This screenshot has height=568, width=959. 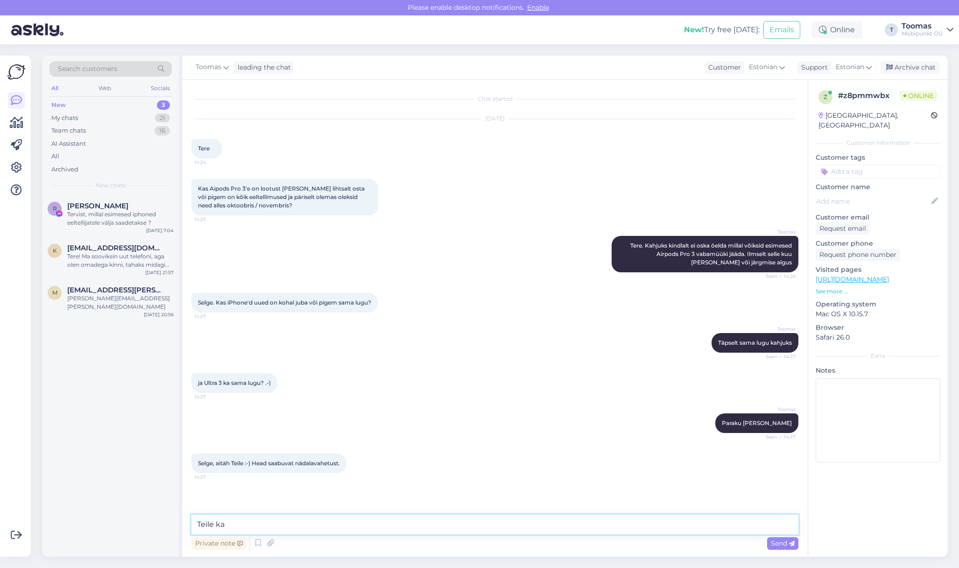 I want to click on span: Selge. Kas iPhone'd uued on kohal juba või pigem sama lugu?, so click(x=284, y=302).